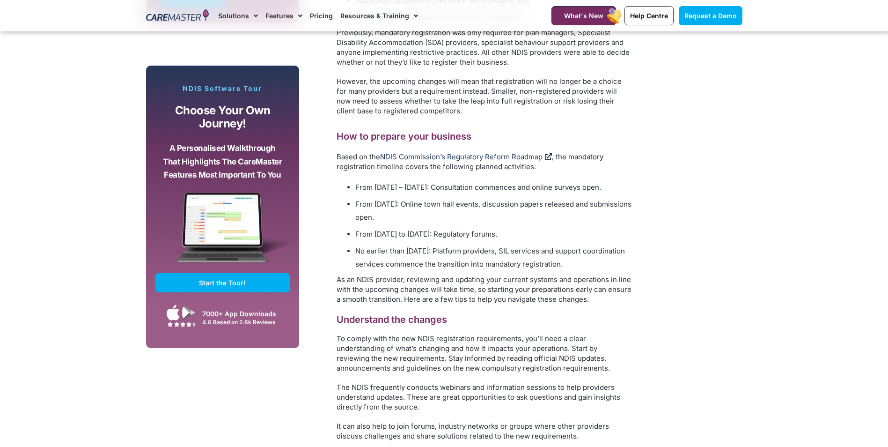 The image size is (888, 447). Describe the element at coordinates (461, 156) in the screenshot. I see `span: NDIS Commission’s Regulatory Reform Roadmap` at that location.